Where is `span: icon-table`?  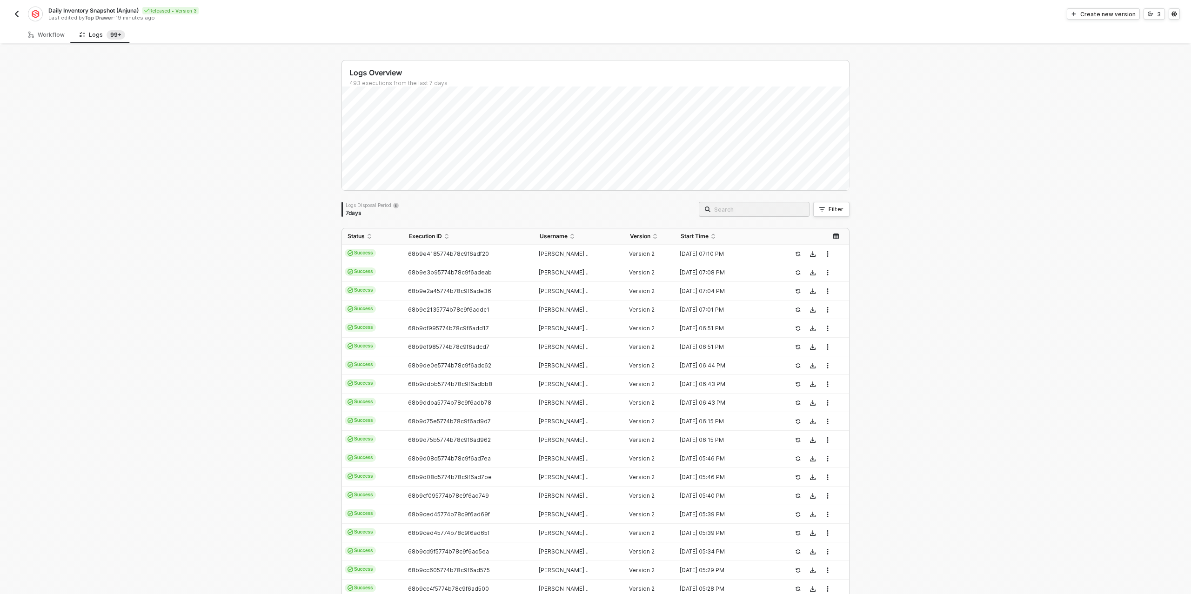 span: icon-table is located at coordinates (836, 236).